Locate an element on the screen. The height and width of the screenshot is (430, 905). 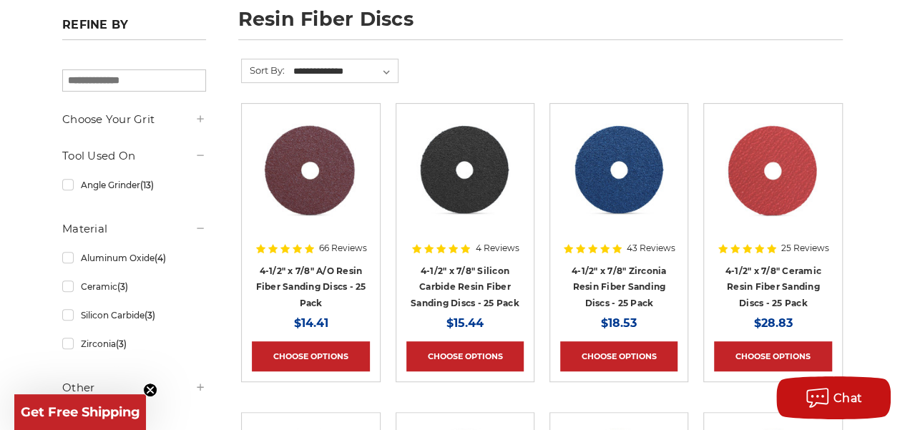
span: $15.44 is located at coordinates (465, 323).